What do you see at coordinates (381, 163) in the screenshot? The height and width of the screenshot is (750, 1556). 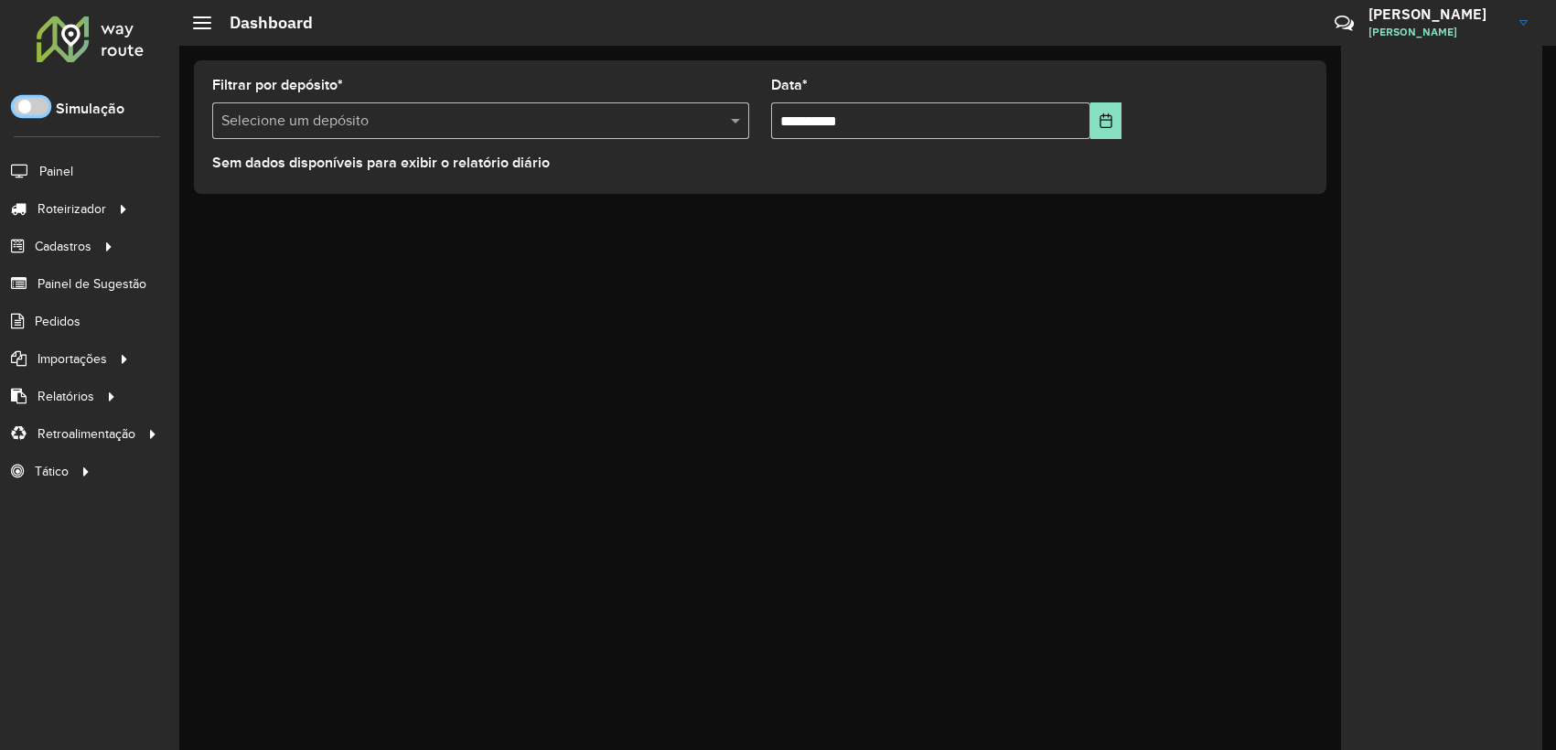 I see `label: Sem dados disponíveis para exibir o relatório diário` at bounding box center [381, 163].